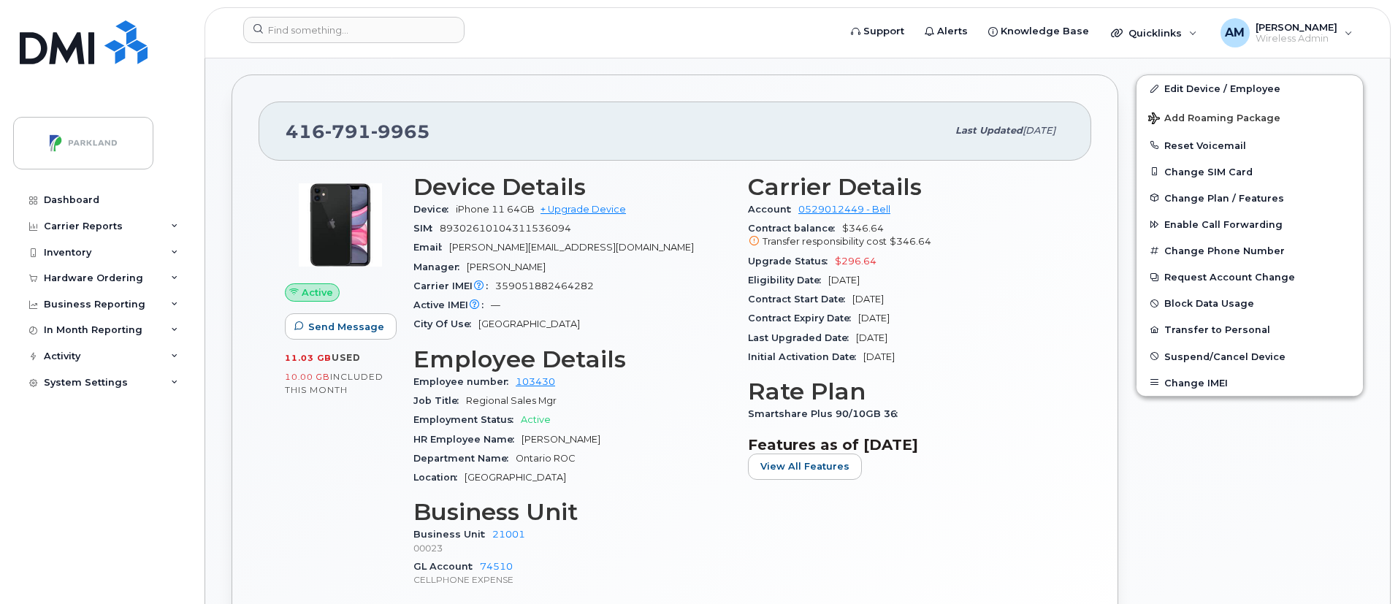  What do you see at coordinates (1249, 277) in the screenshot?
I see `button: Request Account Change` at bounding box center [1249, 277].